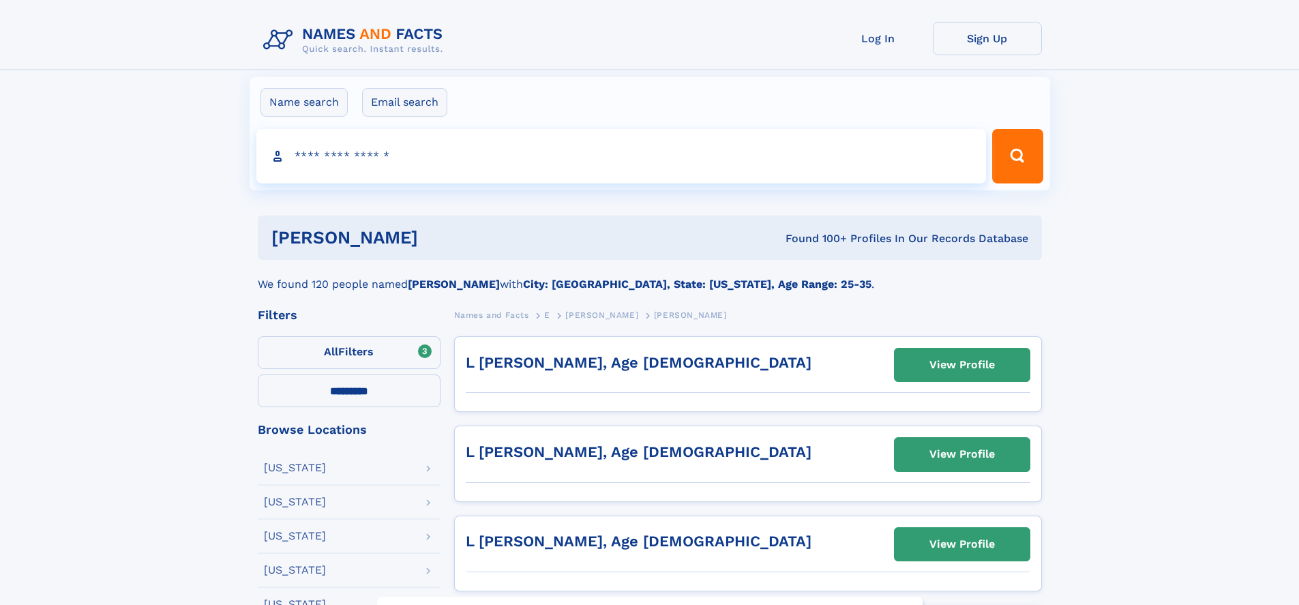 Image resolution: width=1299 pixels, height=605 pixels. I want to click on a: Log In, so click(878, 38).